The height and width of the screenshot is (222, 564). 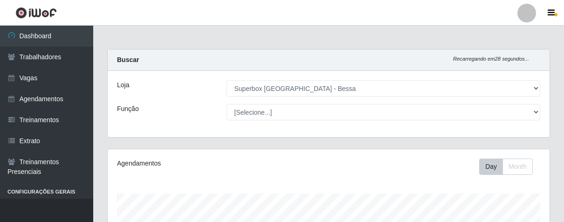 What do you see at coordinates (128, 60) in the screenshot?
I see `strong: Buscar` at bounding box center [128, 60].